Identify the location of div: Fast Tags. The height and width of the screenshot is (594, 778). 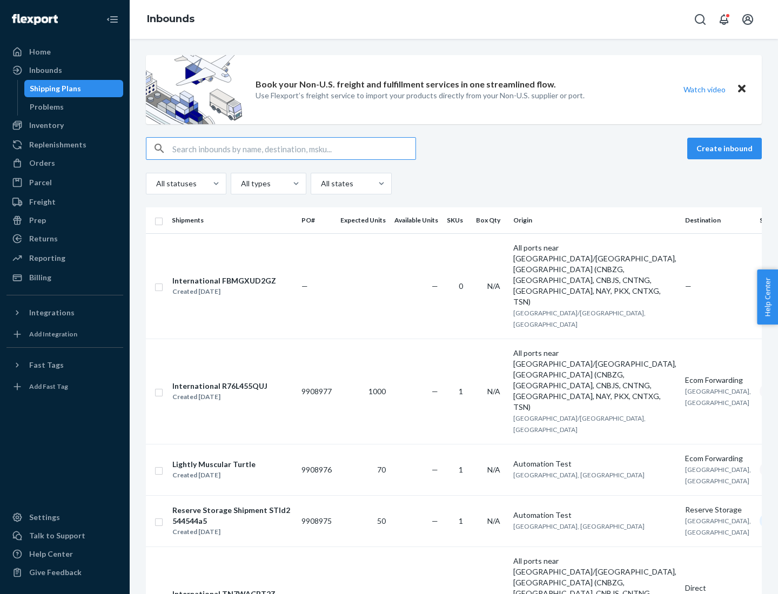
(46, 365).